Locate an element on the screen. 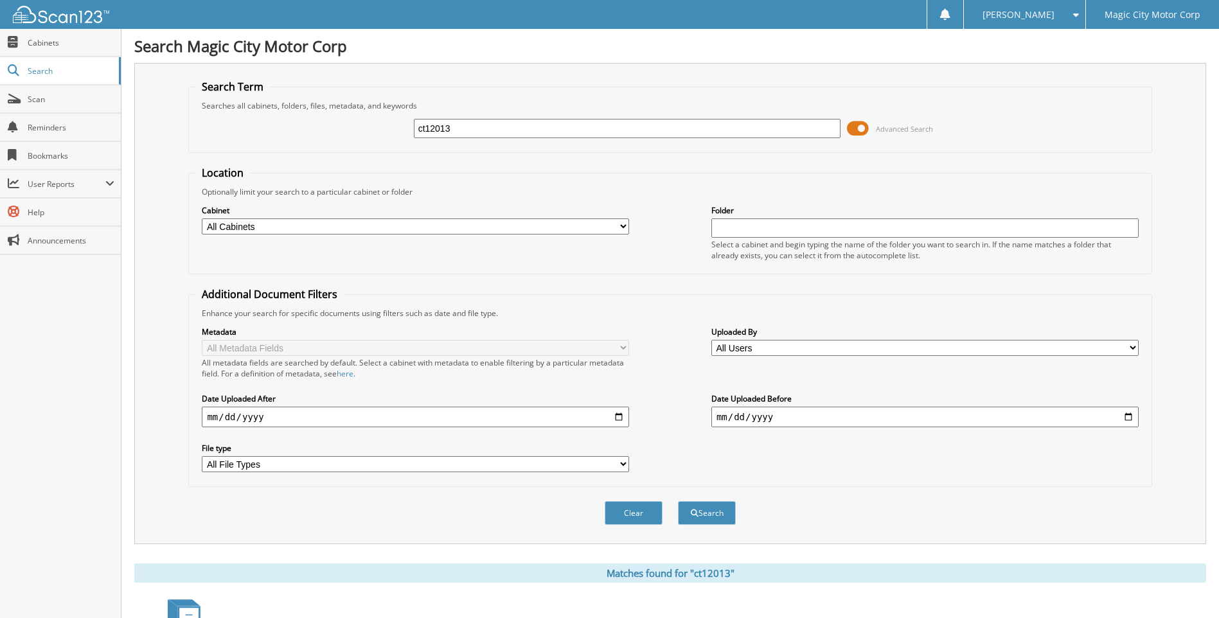  span: Announcements is located at coordinates (71, 240).